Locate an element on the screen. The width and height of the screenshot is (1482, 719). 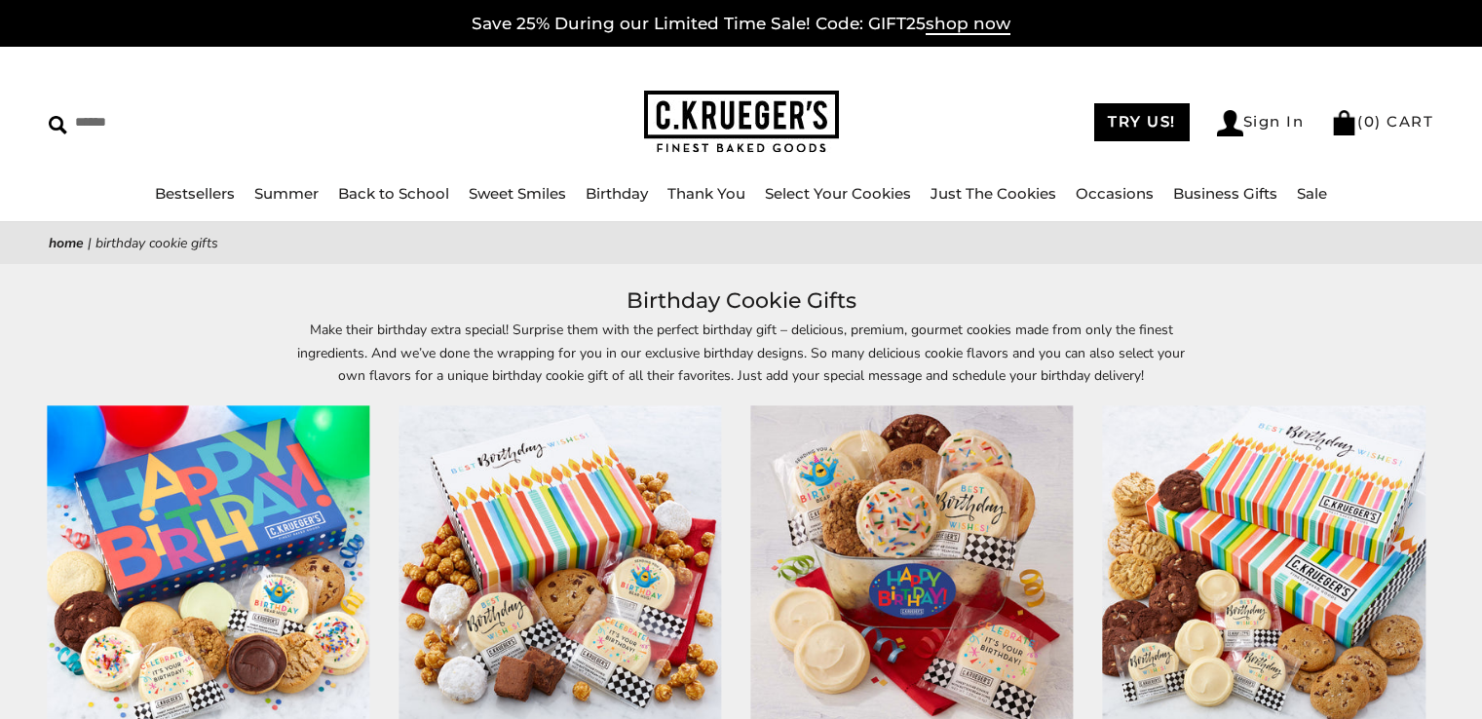
img: C.KRUEGER'S is located at coordinates (741, 122).